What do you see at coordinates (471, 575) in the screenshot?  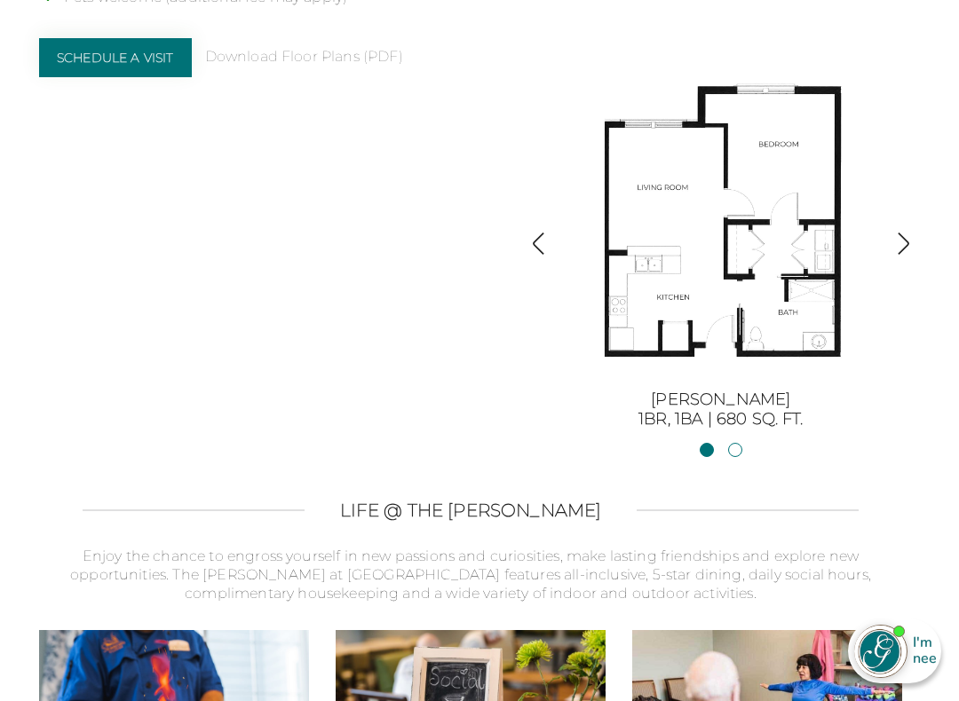 I see `p: Enjoy the chance to engross yourself in new passions and curiosities, make lasting friendships an...` at bounding box center [471, 575].